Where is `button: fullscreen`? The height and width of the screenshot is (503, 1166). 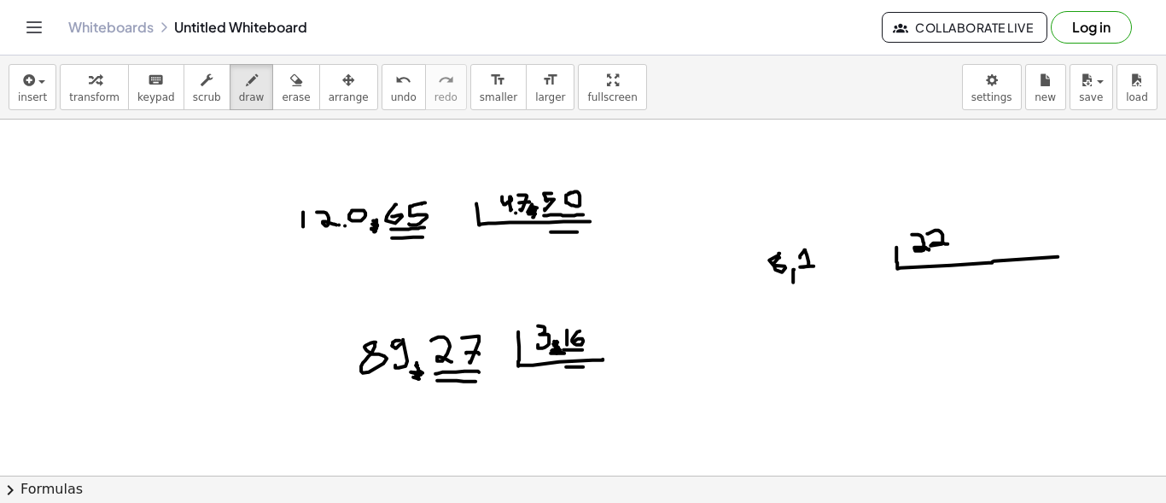 button: fullscreen is located at coordinates (612, 87).